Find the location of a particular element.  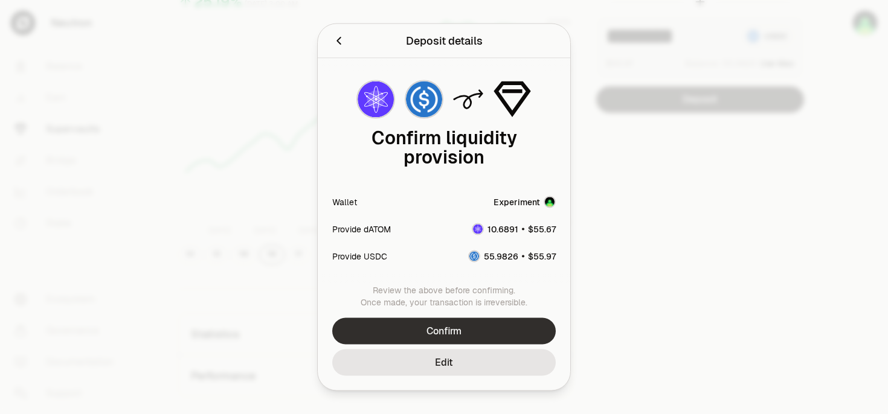

div: Deposit details is located at coordinates (444, 41).